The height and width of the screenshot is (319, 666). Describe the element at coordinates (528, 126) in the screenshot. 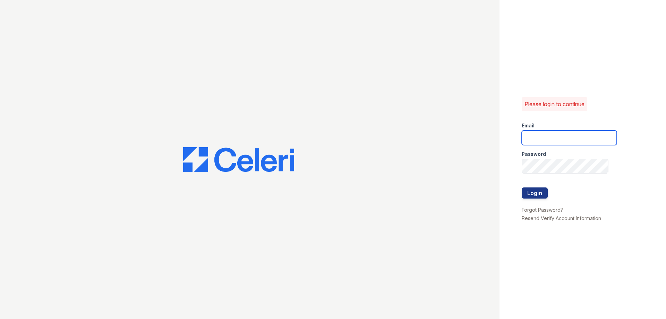

I see `label: Email` at that location.